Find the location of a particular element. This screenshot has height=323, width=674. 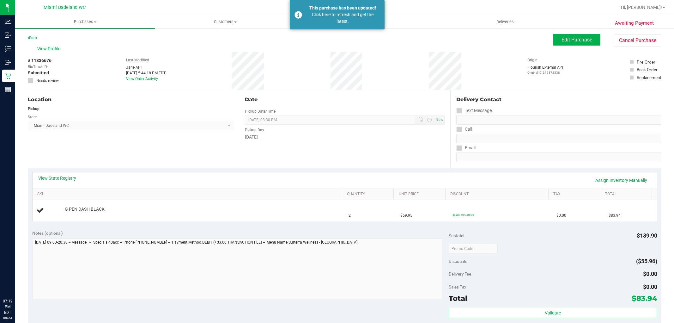

label: Store is located at coordinates (32, 117).